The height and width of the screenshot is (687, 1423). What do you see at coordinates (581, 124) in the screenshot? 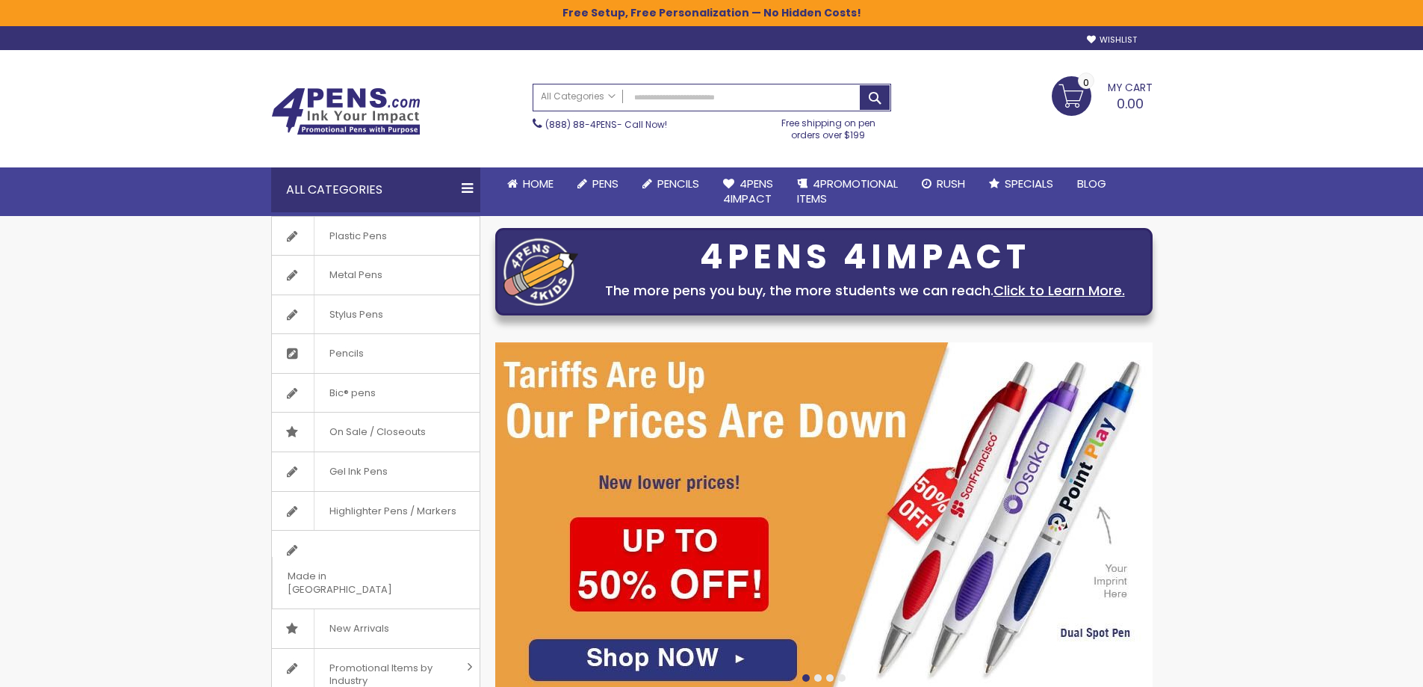
I see `a: (888) 88-4PENS` at bounding box center [581, 124].